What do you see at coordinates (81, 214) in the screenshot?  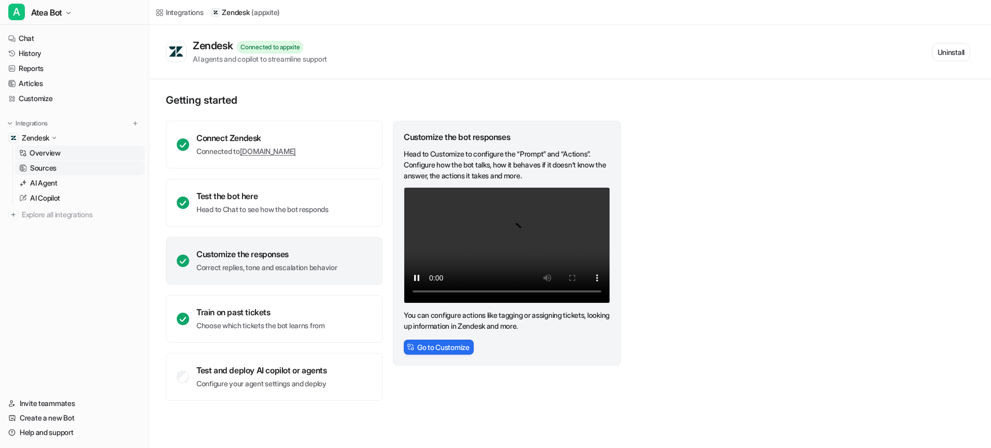 I see `span: Explore all integrations` at bounding box center [81, 214].